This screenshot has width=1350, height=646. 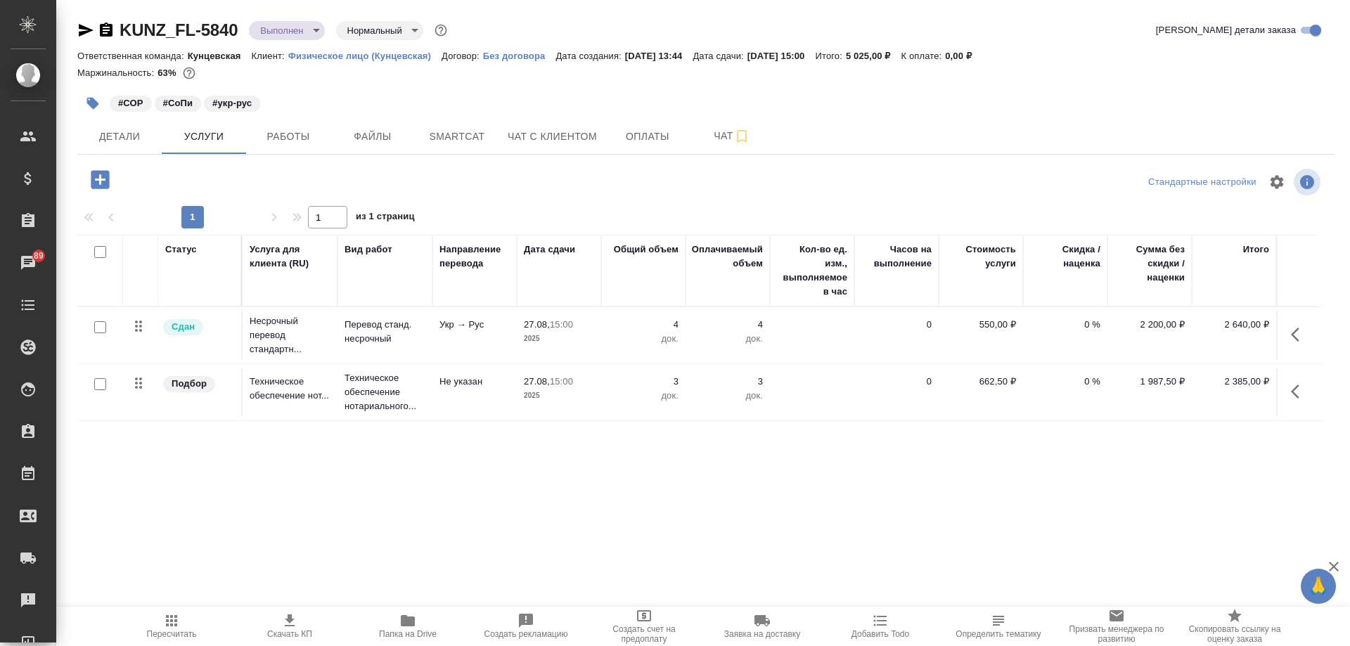 What do you see at coordinates (829, 56) in the screenshot?
I see `p: Итого:` at bounding box center [829, 56].